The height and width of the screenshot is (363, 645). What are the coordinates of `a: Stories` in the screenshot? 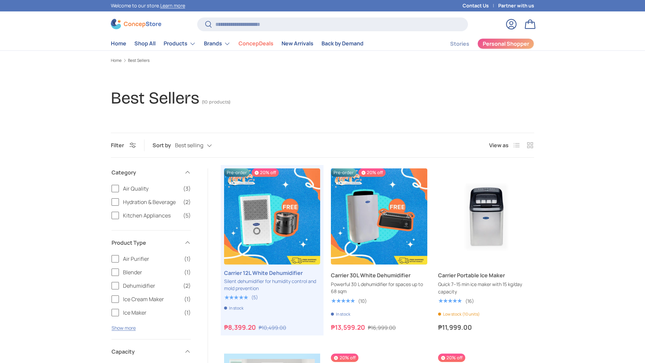 It's located at (459, 44).